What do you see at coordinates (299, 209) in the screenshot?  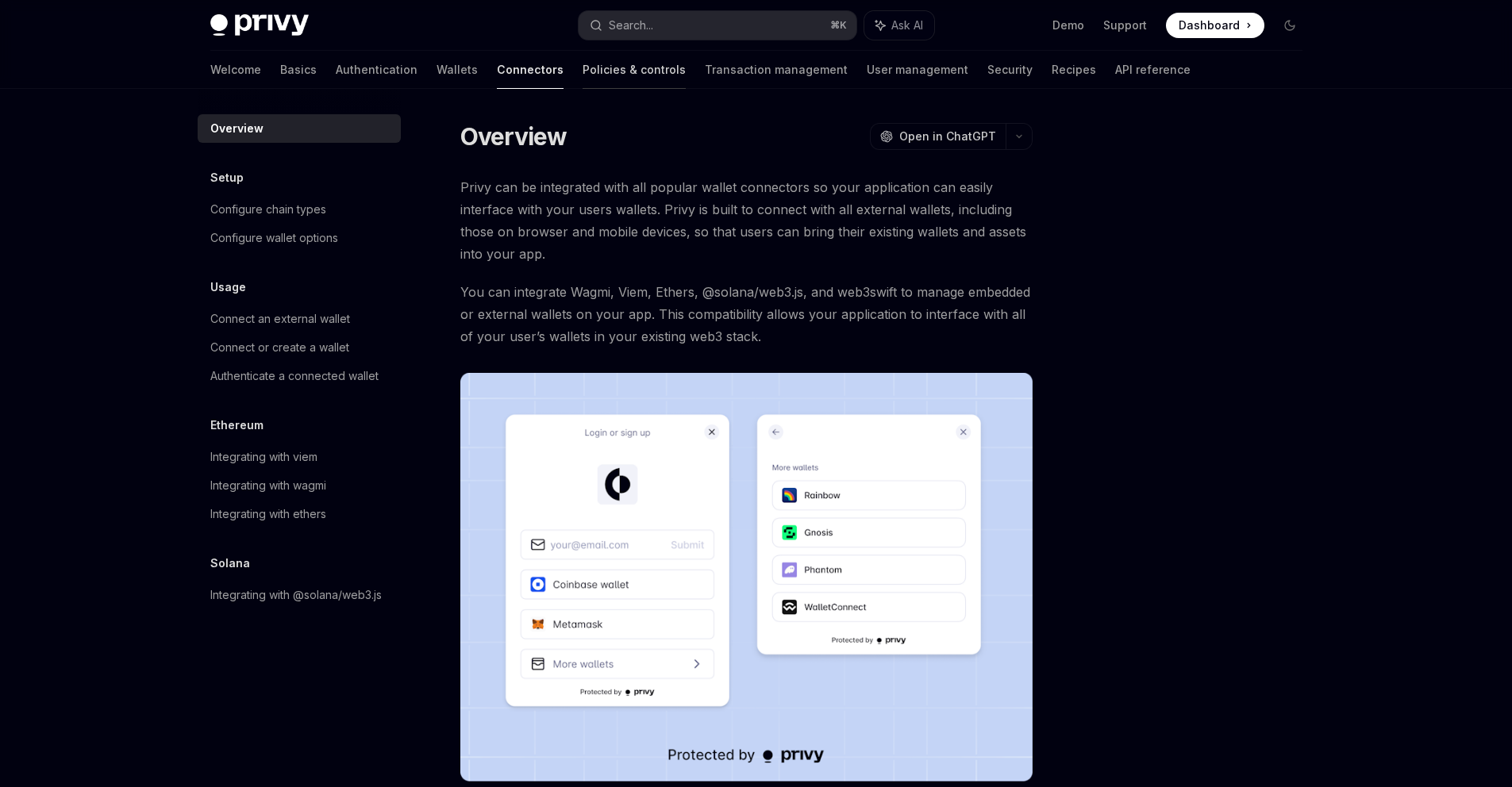 I see `a: Configure chain types` at bounding box center [299, 209].